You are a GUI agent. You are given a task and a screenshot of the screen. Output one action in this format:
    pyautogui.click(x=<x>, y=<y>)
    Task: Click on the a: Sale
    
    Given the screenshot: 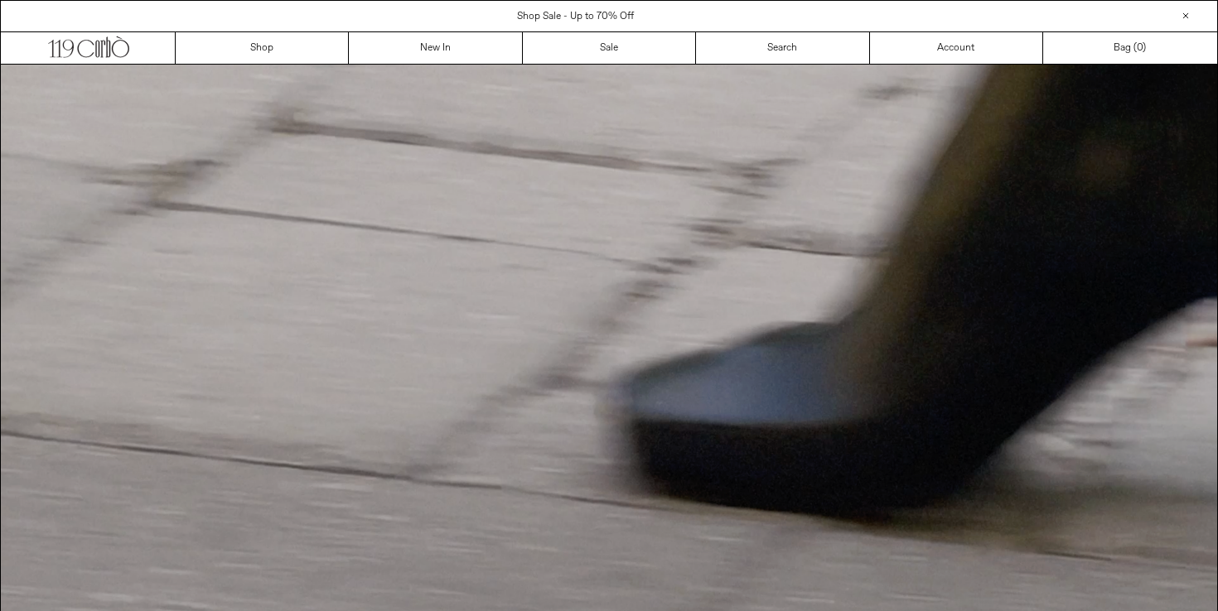 What is the action you would take?
    pyautogui.click(x=609, y=48)
    